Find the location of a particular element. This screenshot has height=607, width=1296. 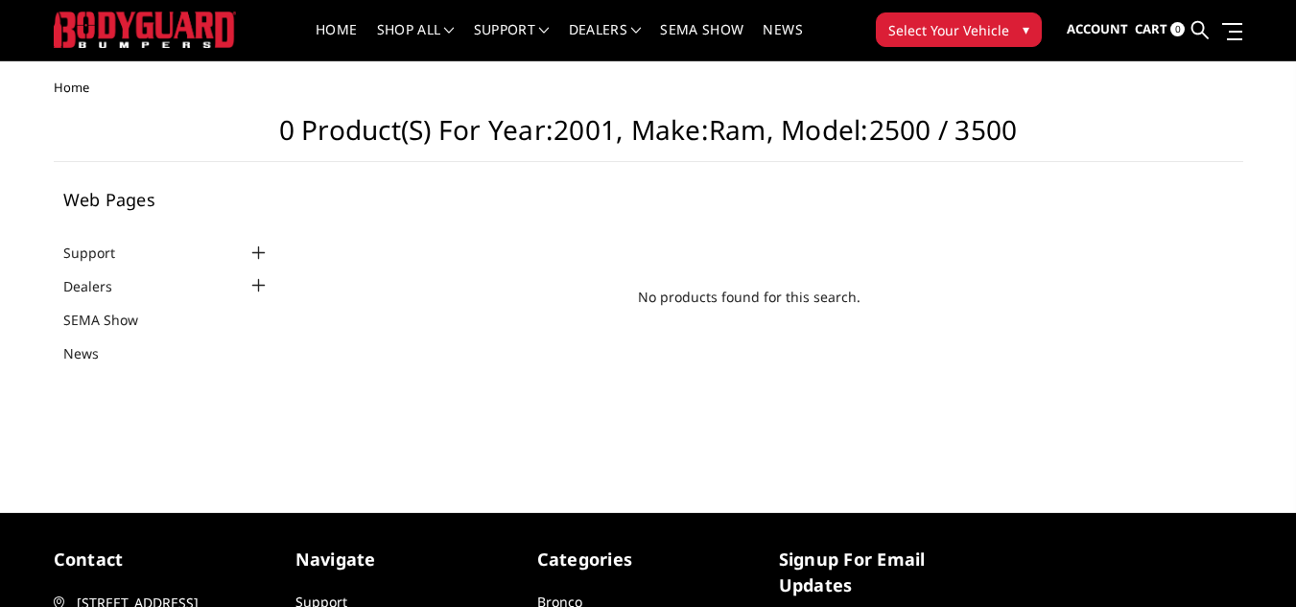

a: Home is located at coordinates (336, 41).